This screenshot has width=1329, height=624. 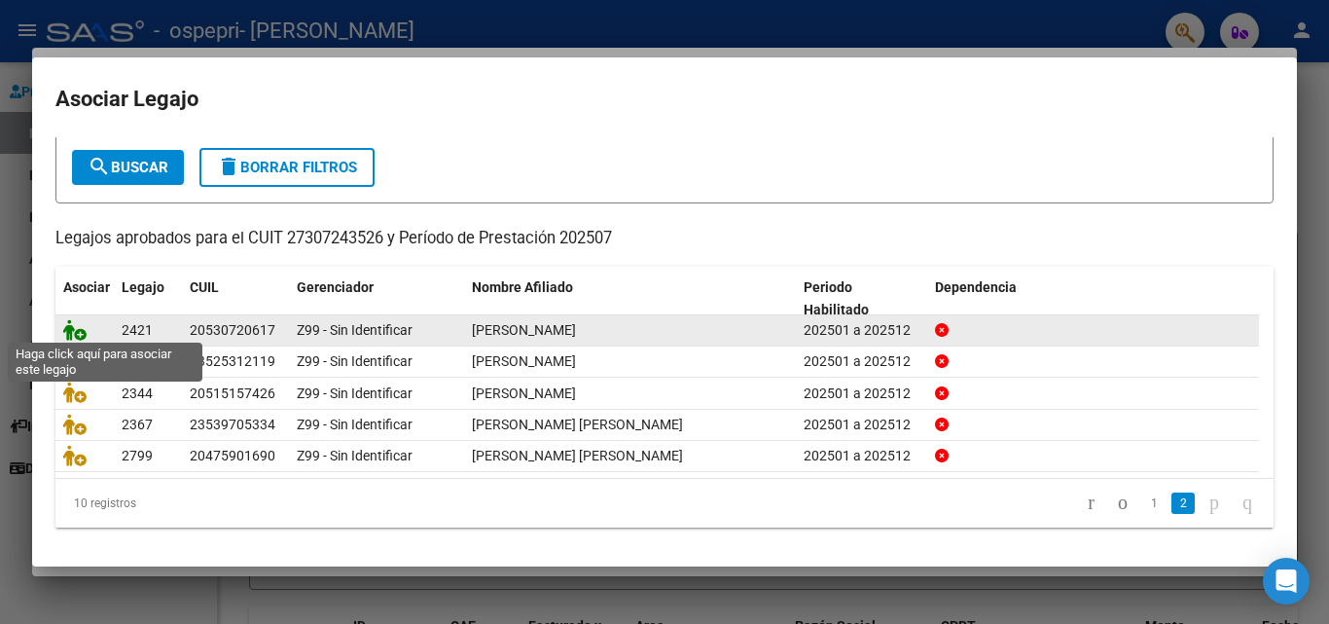 I want to click on span: Buscar, so click(x=127, y=167).